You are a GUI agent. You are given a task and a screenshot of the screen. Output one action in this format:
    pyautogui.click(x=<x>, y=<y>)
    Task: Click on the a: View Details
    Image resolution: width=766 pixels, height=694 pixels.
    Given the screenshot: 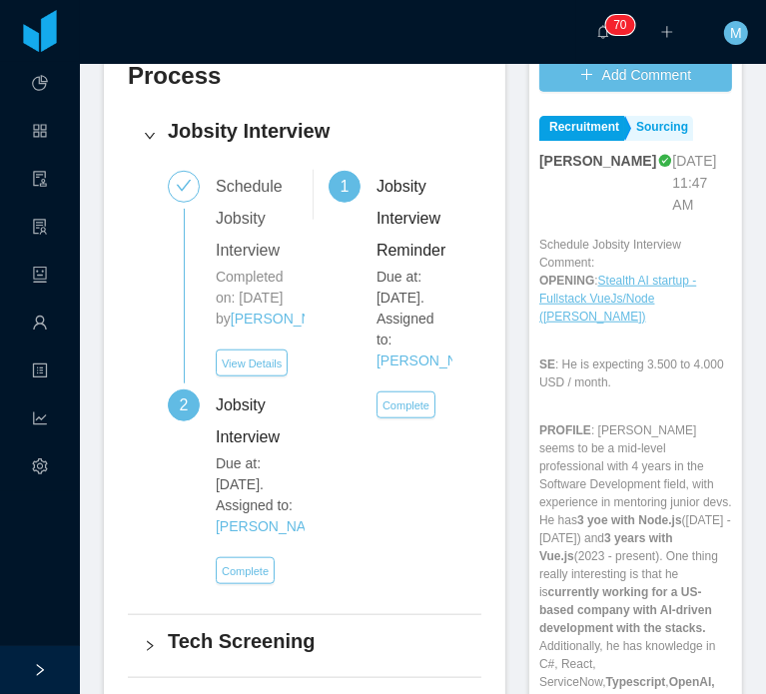 What is the action you would take?
    pyautogui.click(x=252, y=362)
    